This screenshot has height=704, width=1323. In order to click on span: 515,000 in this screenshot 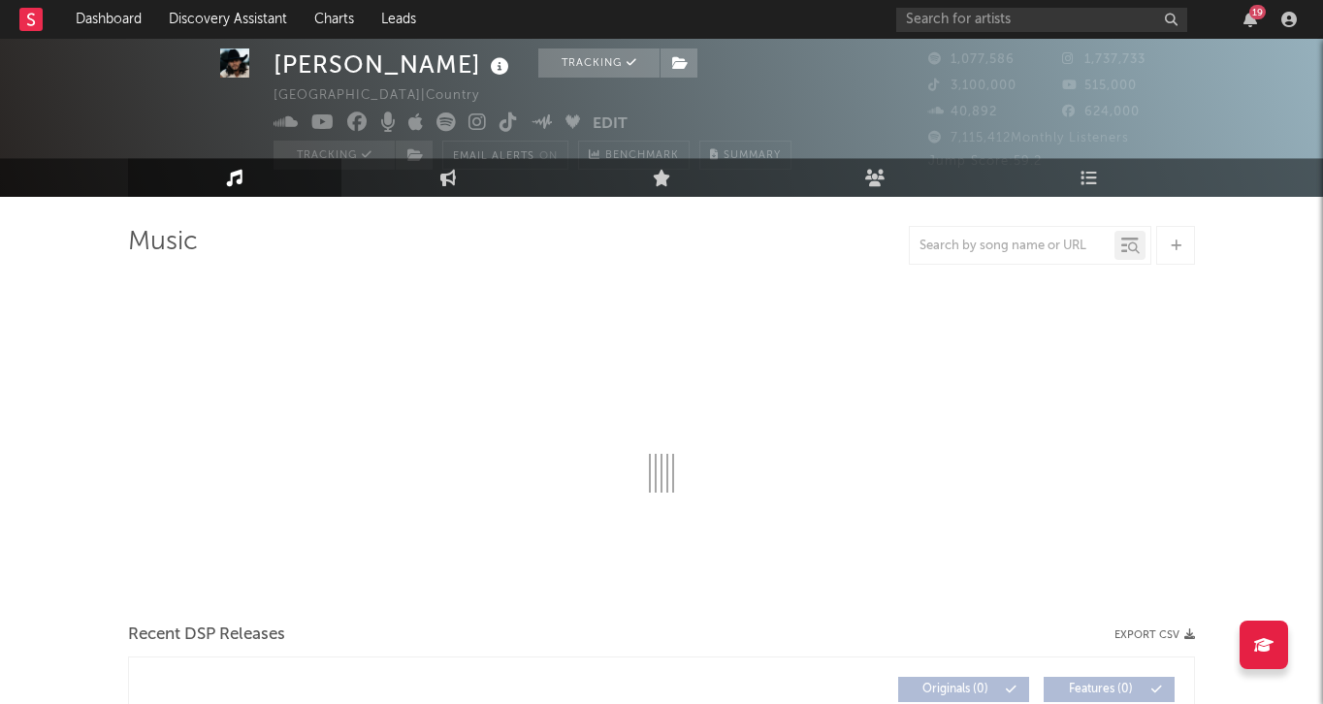, I will do `click(1099, 85)`.